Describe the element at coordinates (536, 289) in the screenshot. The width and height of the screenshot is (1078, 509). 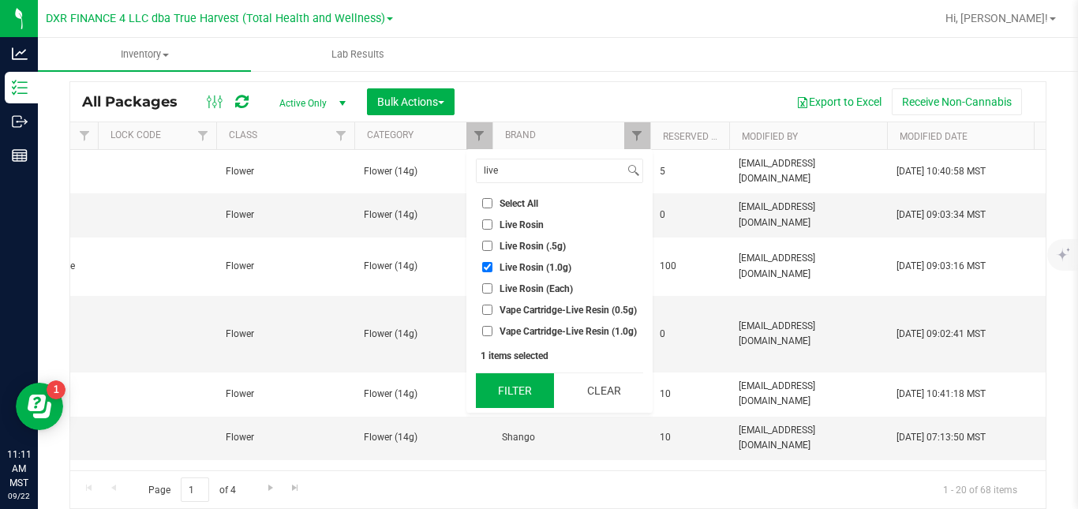
I see `span: Live Rosin (Each)` at that location.